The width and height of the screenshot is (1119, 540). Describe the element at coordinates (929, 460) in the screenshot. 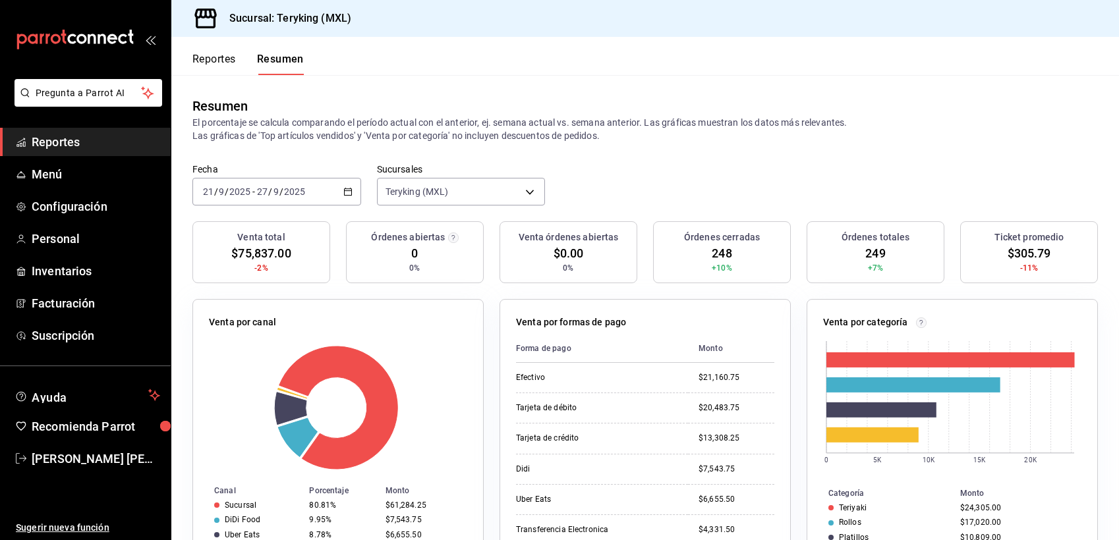

I see `text: 10K` at that location.